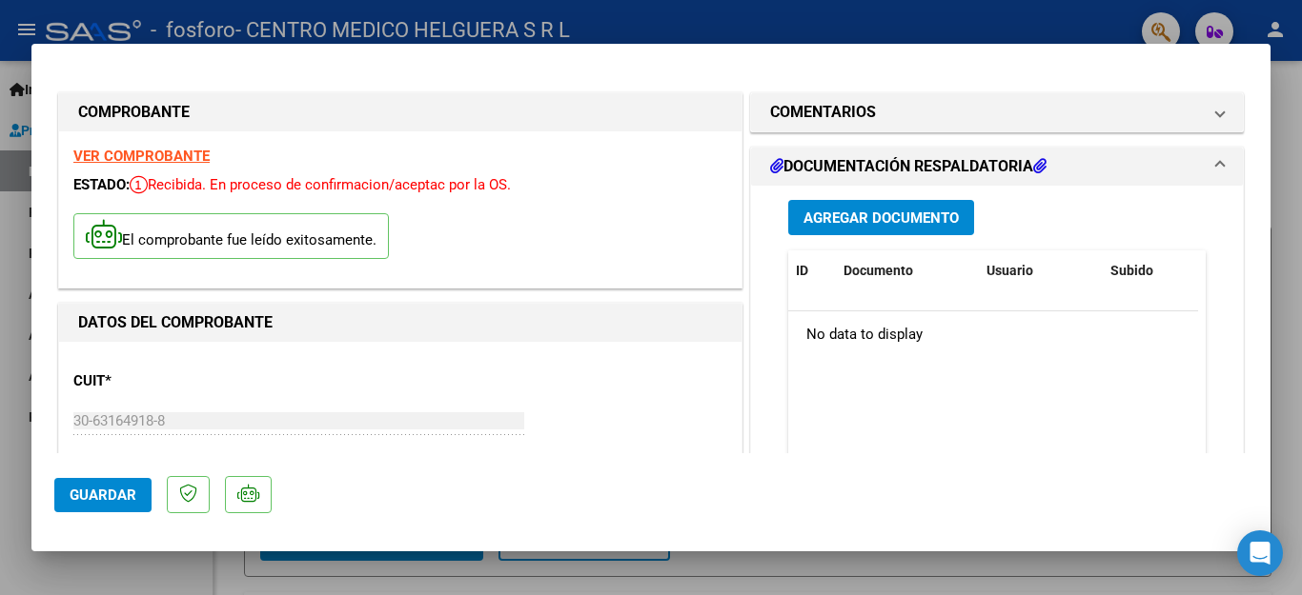  Describe the element at coordinates (103, 495) in the screenshot. I see `span: Guardar` at that location.